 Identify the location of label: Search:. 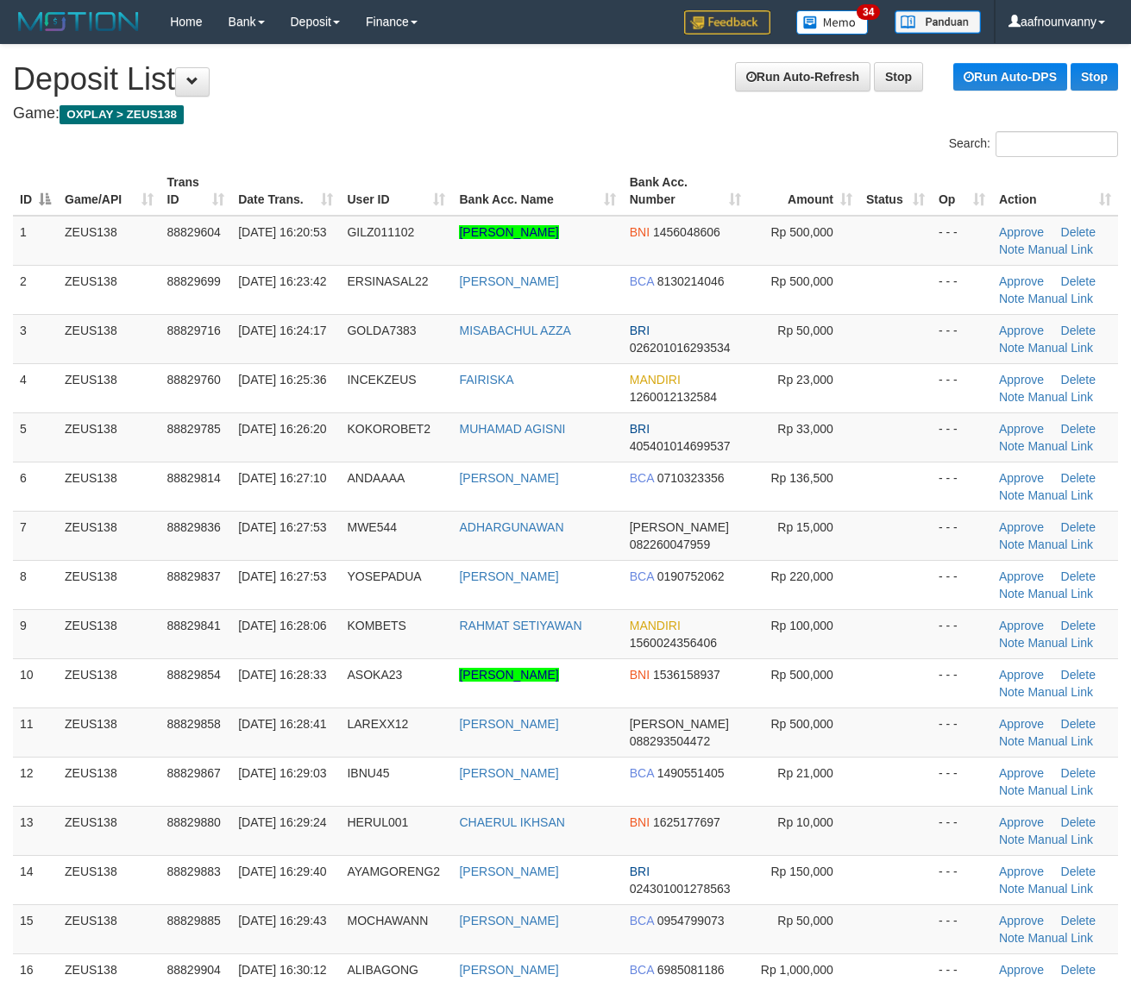
(1033, 144).